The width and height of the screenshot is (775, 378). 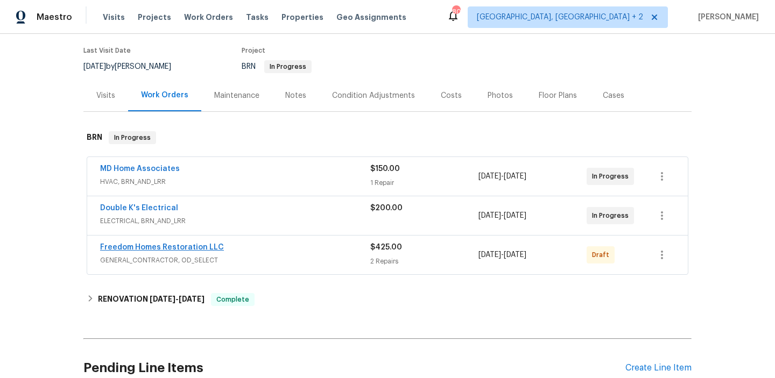 What do you see at coordinates (371, 17) in the screenshot?
I see `span: Geo Assignments` at bounding box center [371, 17].